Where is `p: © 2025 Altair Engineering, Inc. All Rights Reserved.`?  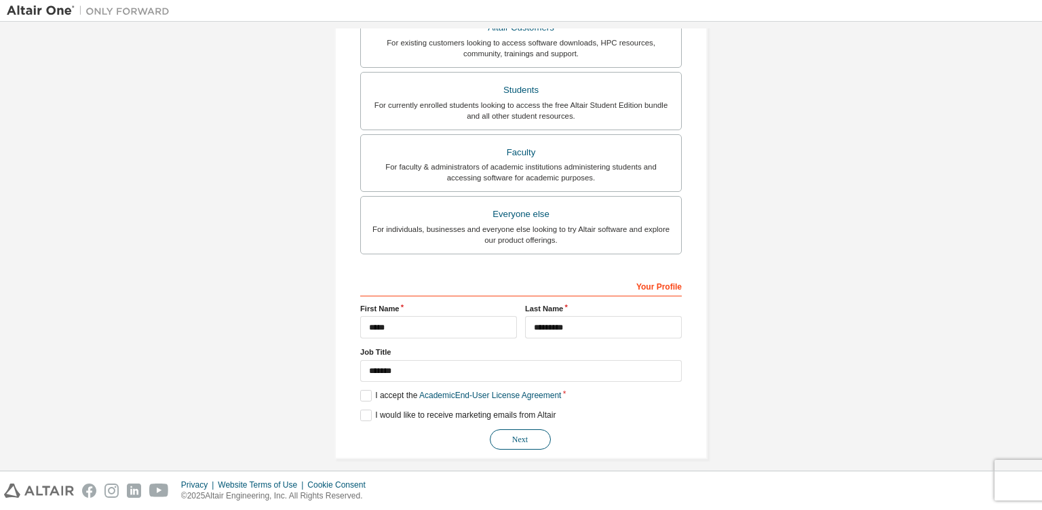
p: © 2025 Altair Engineering, Inc. All Rights Reserved. is located at coordinates (277, 496).